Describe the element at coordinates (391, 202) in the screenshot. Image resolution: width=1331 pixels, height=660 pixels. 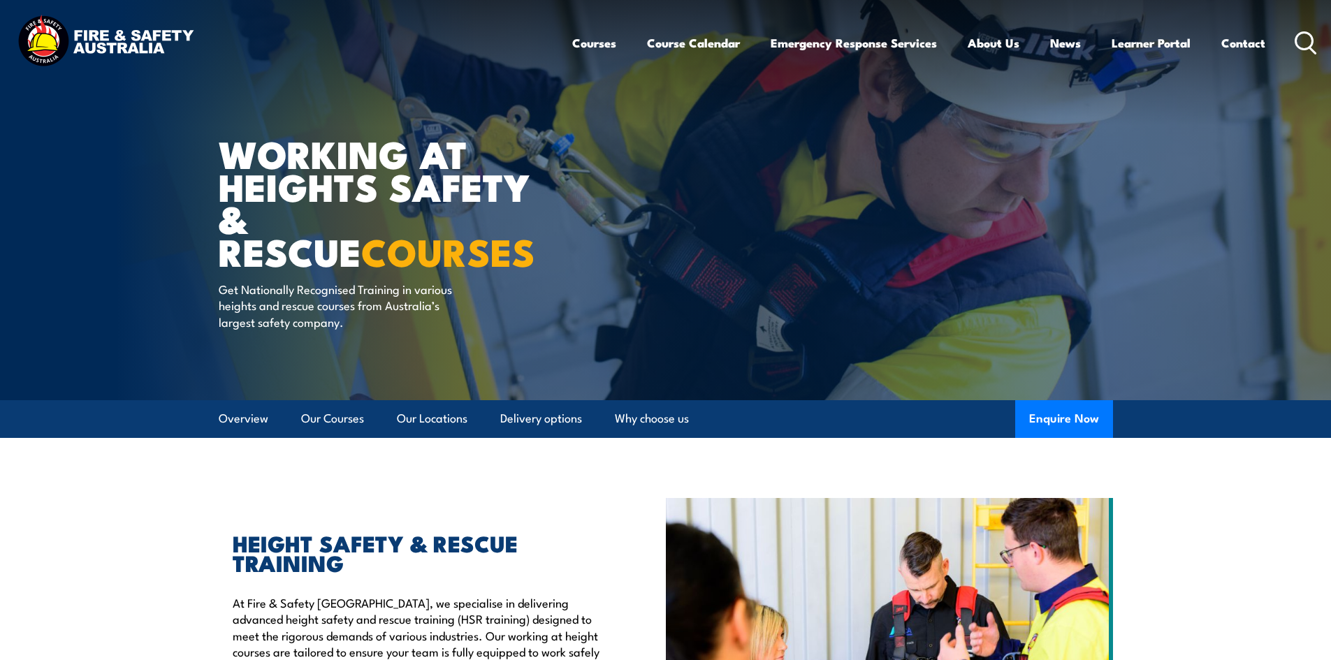
I see `h1: WORKING AT HEIGHTS SAFETY & RESCUE` at that location.